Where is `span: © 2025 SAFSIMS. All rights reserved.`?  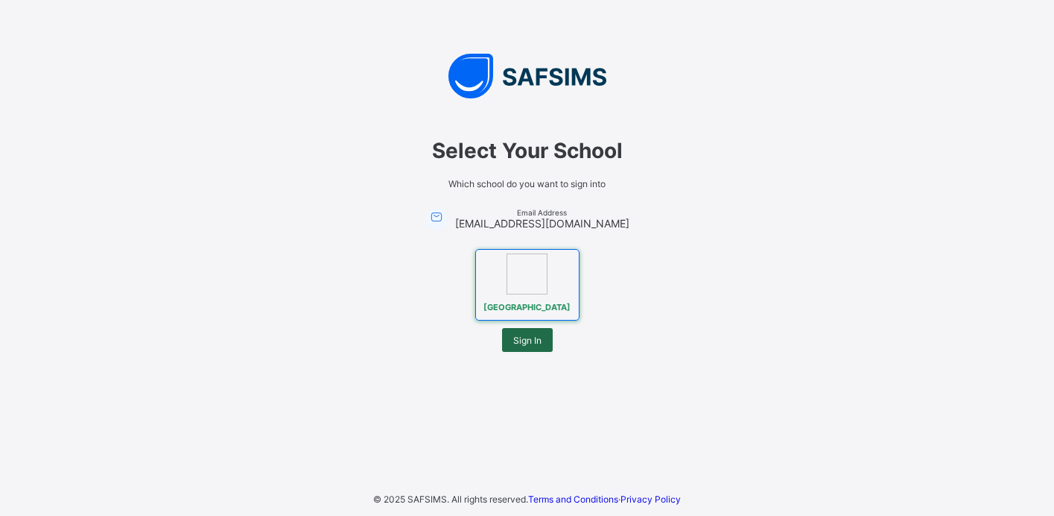
span: © 2025 SAFSIMS. All rights reserved. is located at coordinates (451, 498).